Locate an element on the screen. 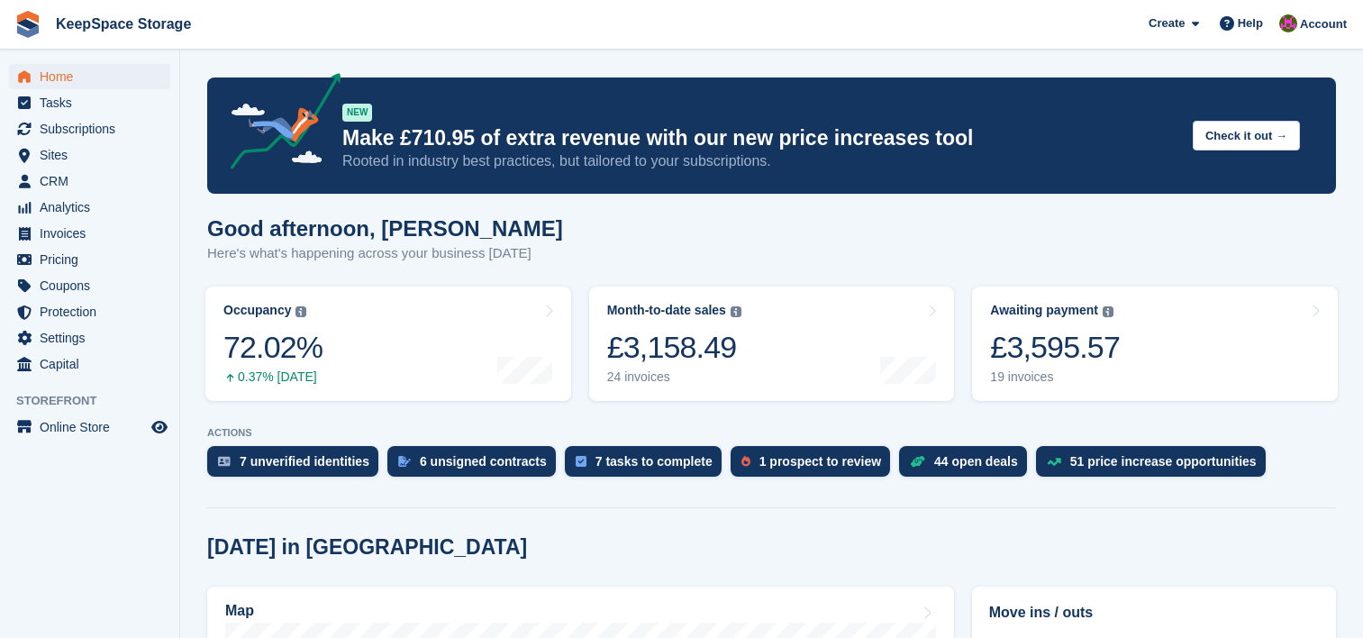 This screenshot has width=1363, height=638. div: £3,595.57 is located at coordinates (1055, 347).